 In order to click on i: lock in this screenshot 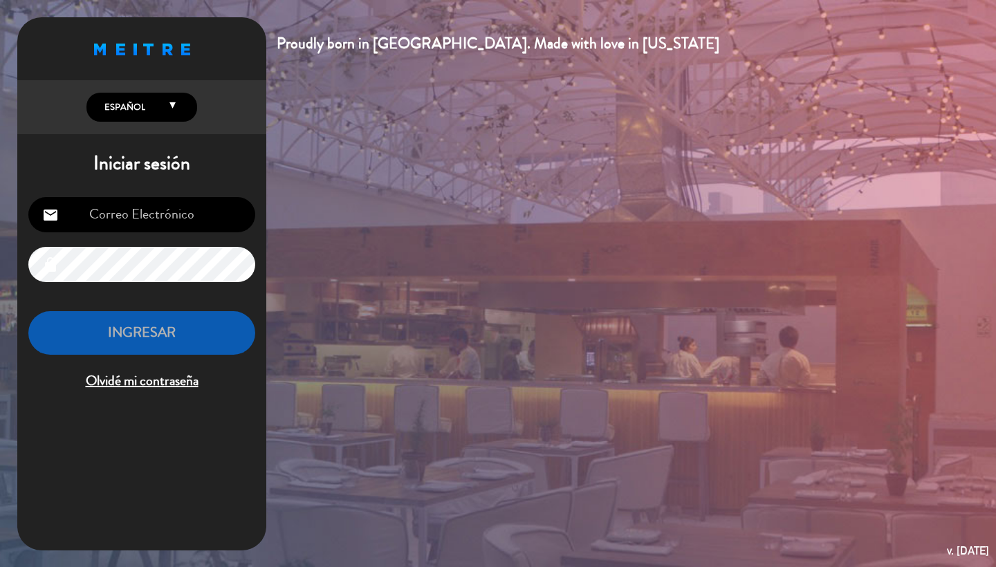, I will do `click(51, 265)`.